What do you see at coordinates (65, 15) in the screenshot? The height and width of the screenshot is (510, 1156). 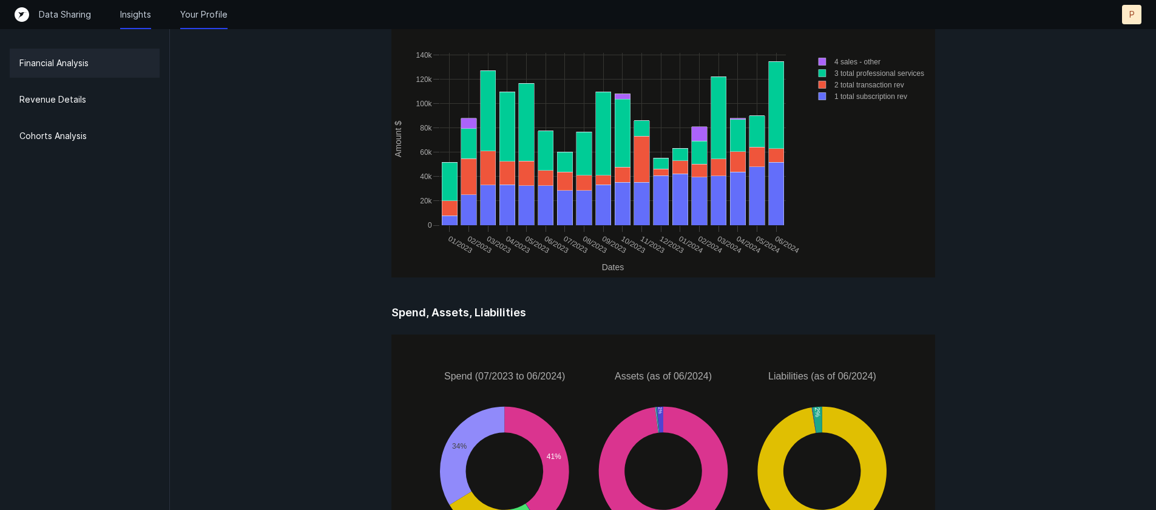 I see `a: Data Sharing` at bounding box center [65, 15].